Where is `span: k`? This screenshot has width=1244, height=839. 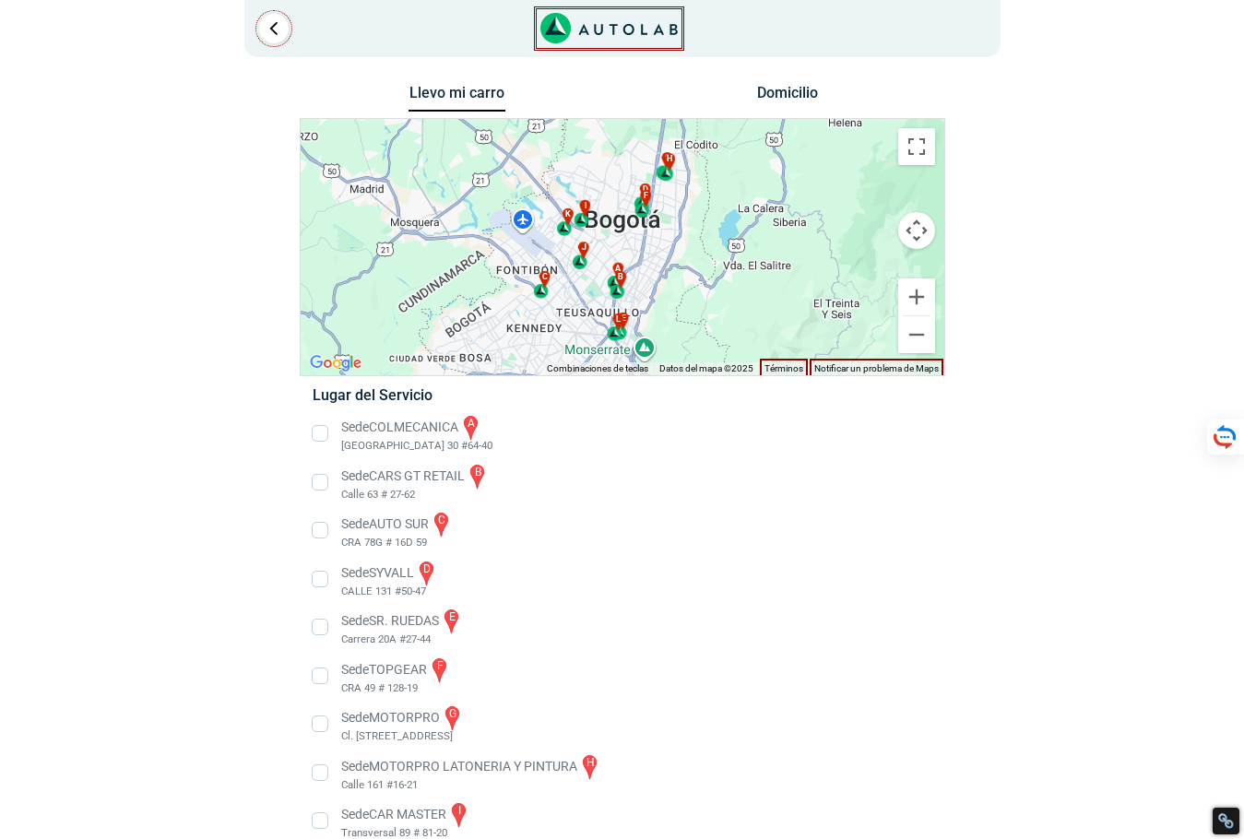 span: k is located at coordinates (568, 215).